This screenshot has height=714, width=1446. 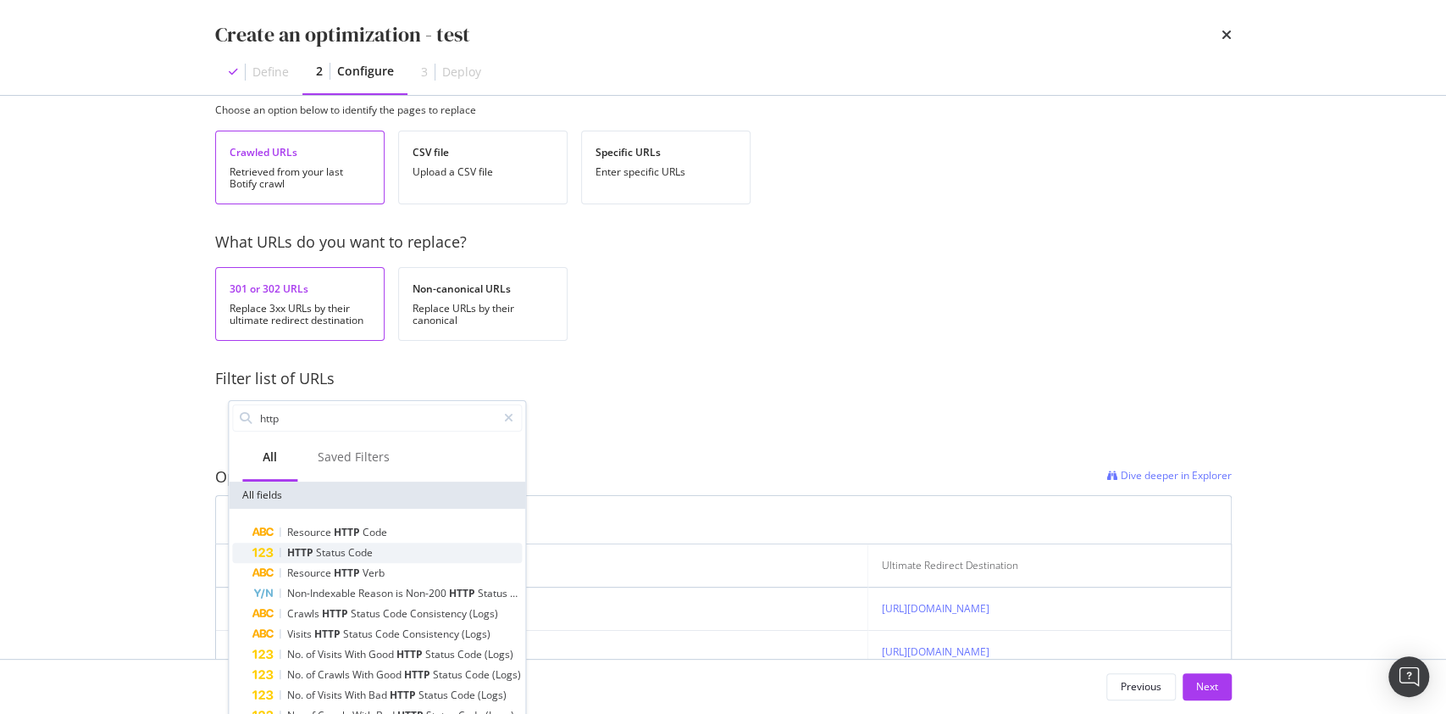 I want to click on span: Reason, so click(x=377, y=592).